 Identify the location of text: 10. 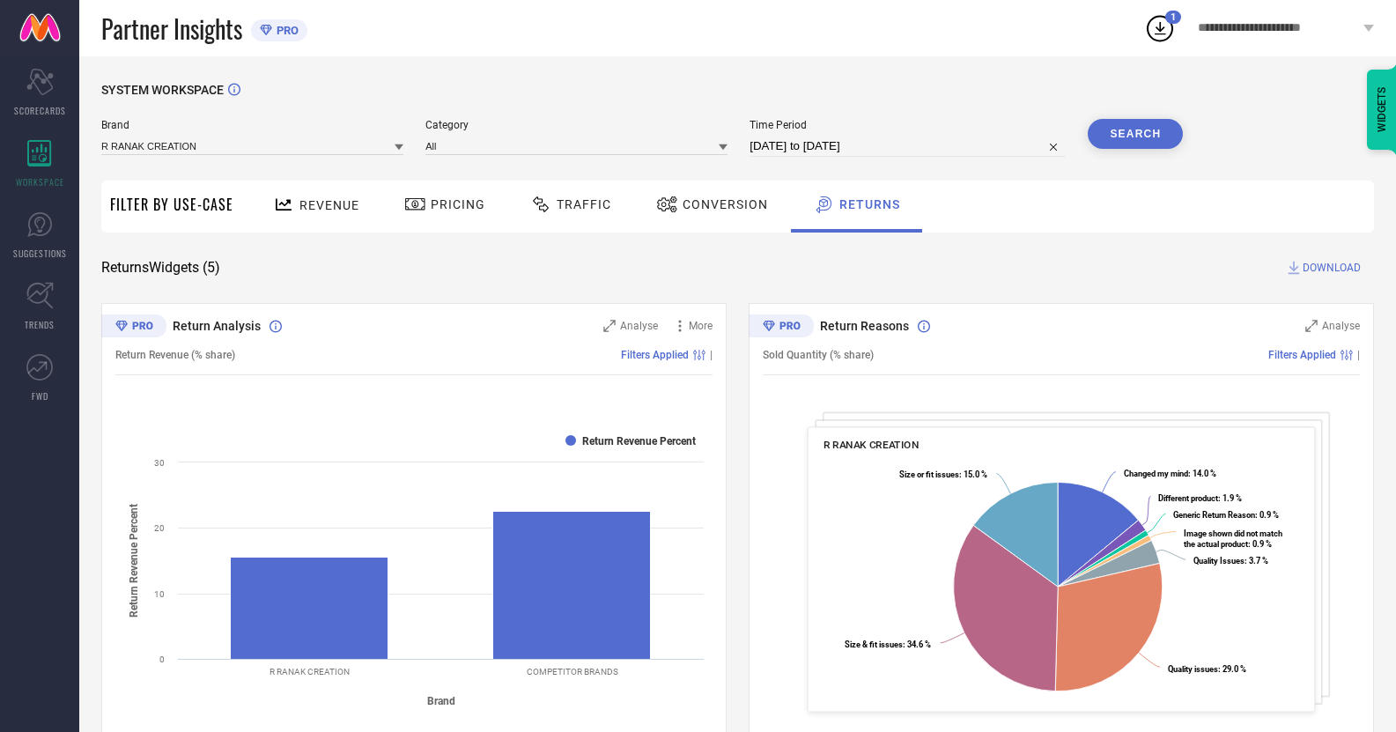
(159, 594).